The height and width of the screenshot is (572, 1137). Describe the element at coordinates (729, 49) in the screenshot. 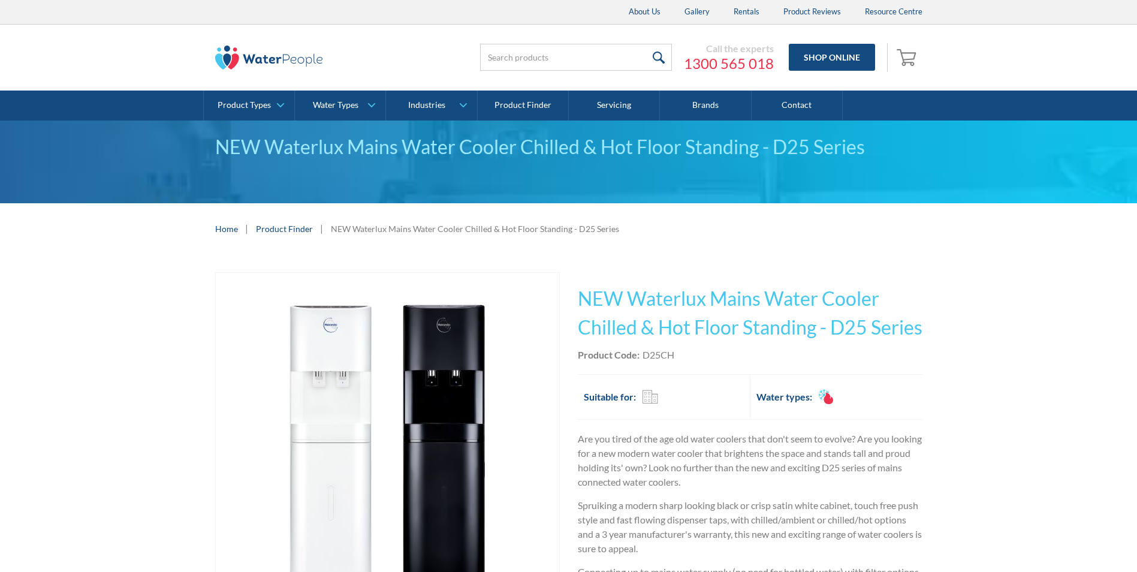

I see `div: Call the experts` at that location.